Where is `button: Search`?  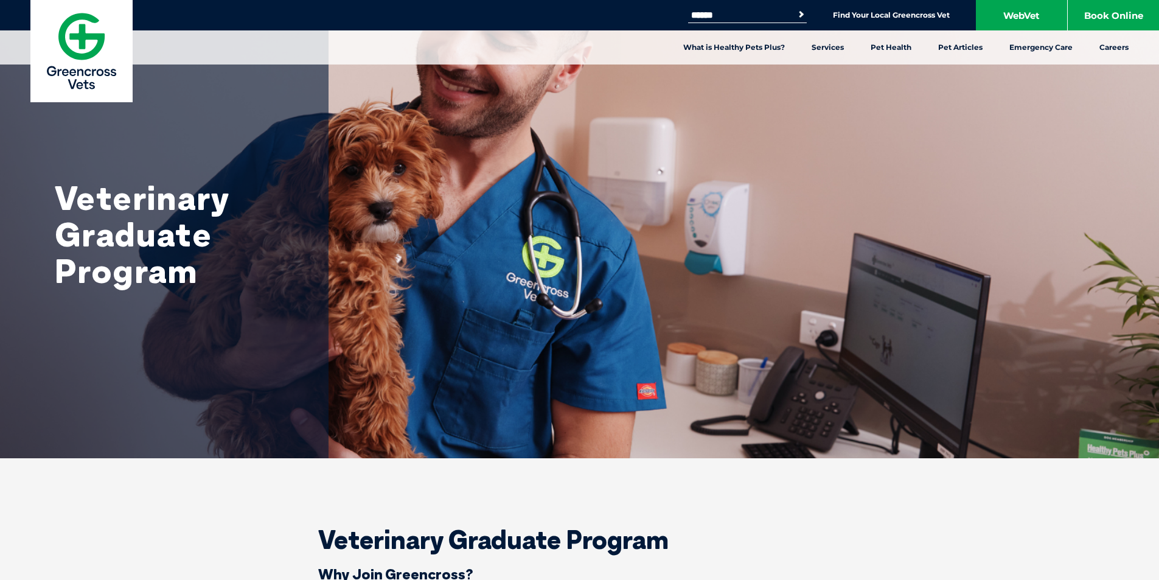
button: Search is located at coordinates (801, 15).